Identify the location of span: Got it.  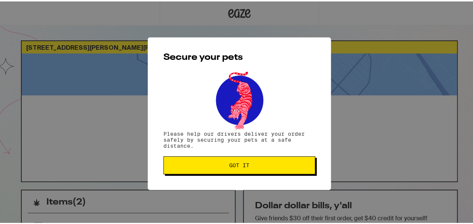
(239, 164).